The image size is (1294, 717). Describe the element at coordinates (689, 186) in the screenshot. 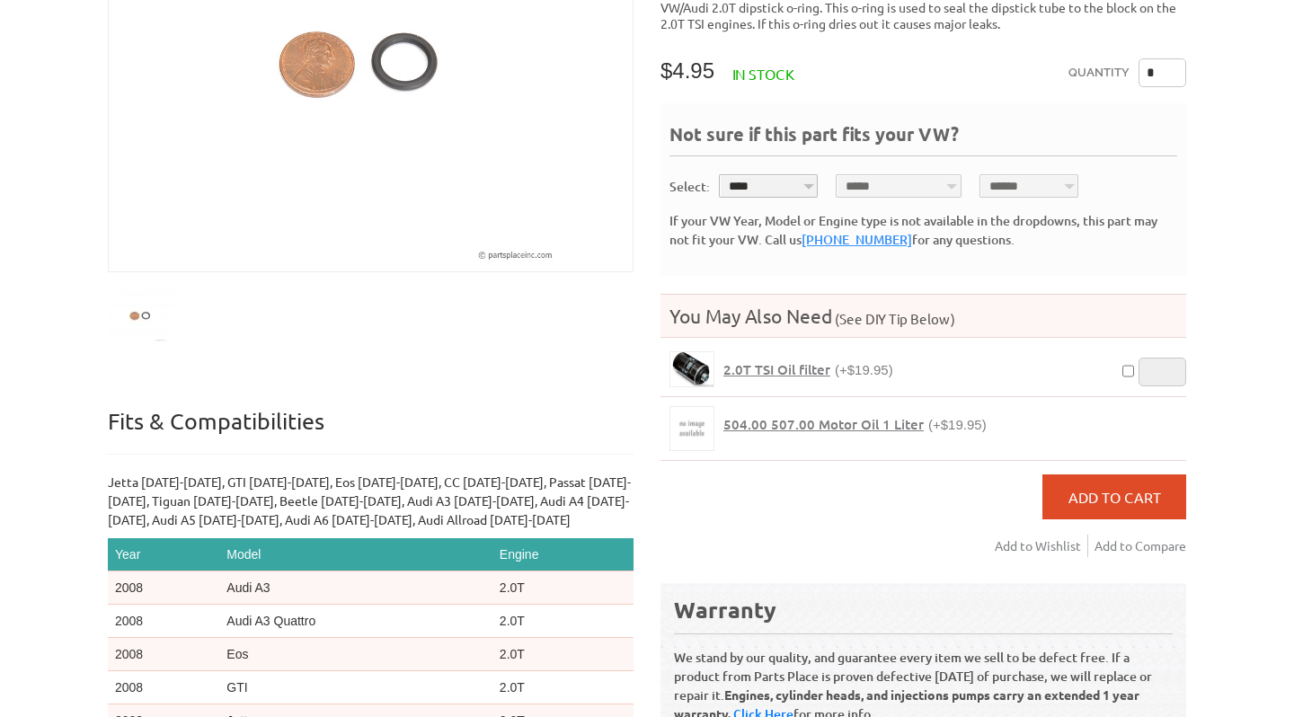

I see `div: Select:` at that location.